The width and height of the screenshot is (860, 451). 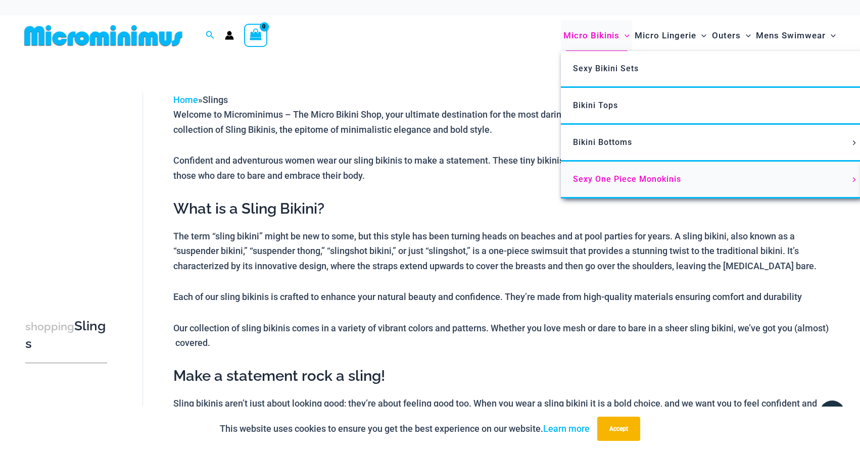 What do you see at coordinates (507, 336) in the screenshot?
I see `p: Our collection of sling bikinis comes in a variety of vibrant colors and patterns. Whether you lo...` at bounding box center [507, 336].